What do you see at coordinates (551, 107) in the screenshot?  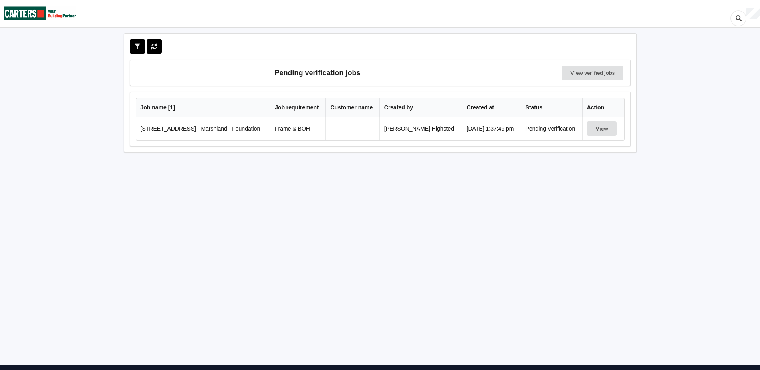 I see `th: Status` at bounding box center [551, 107].